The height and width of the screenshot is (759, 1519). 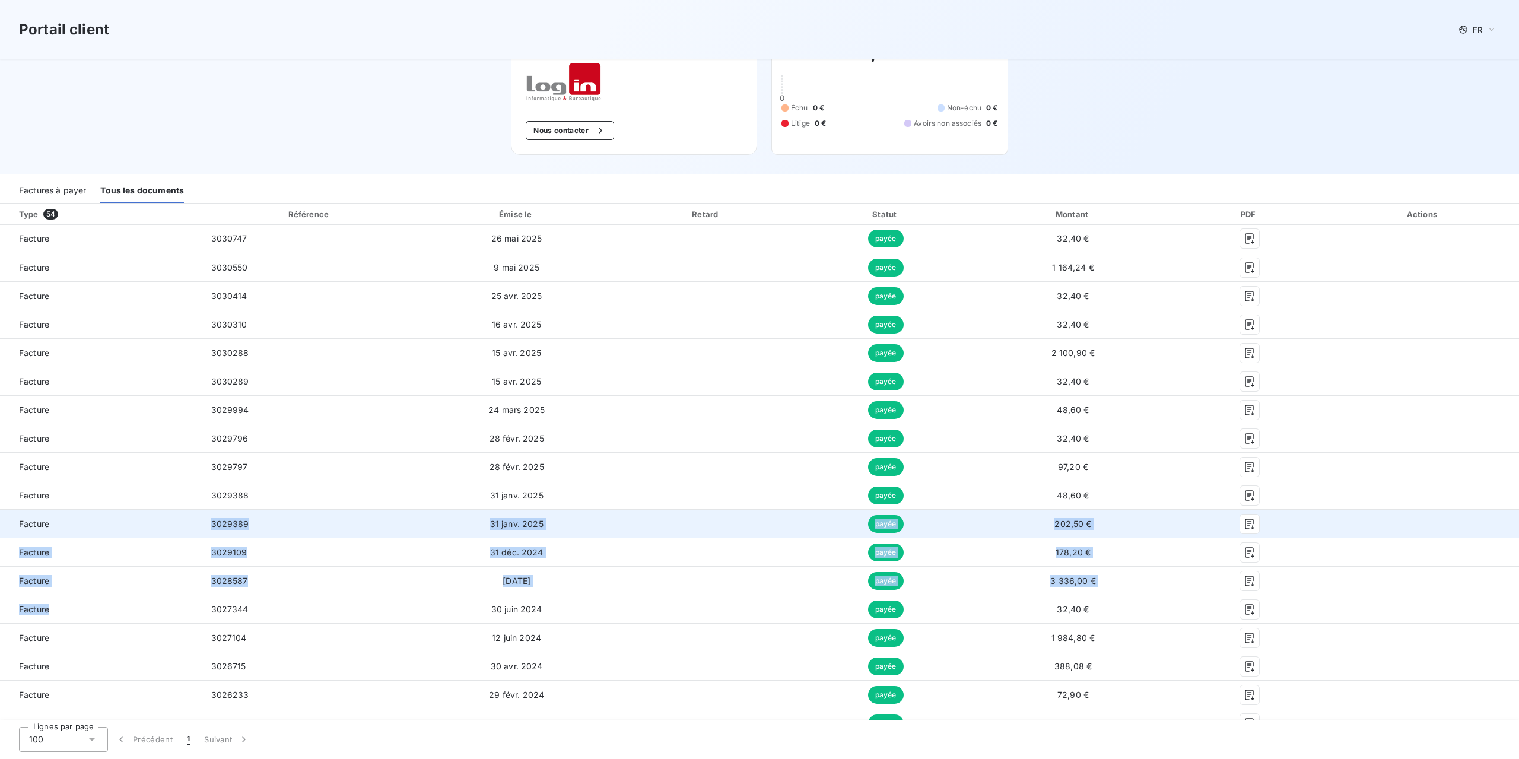 I want to click on div: Retard, so click(x=706, y=214).